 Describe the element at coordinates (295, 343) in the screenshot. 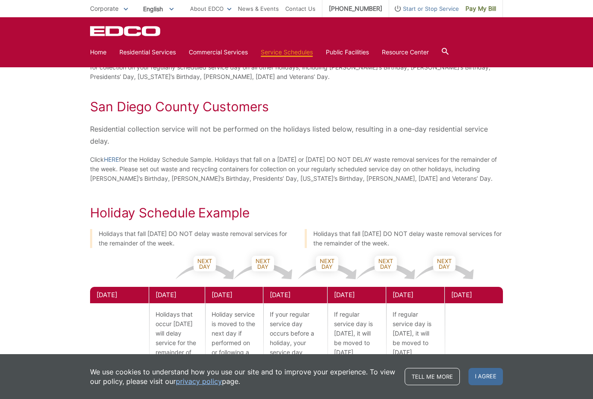

I see `p: If your regular service day occurs before a holiday, your service day remains the same.` at that location.